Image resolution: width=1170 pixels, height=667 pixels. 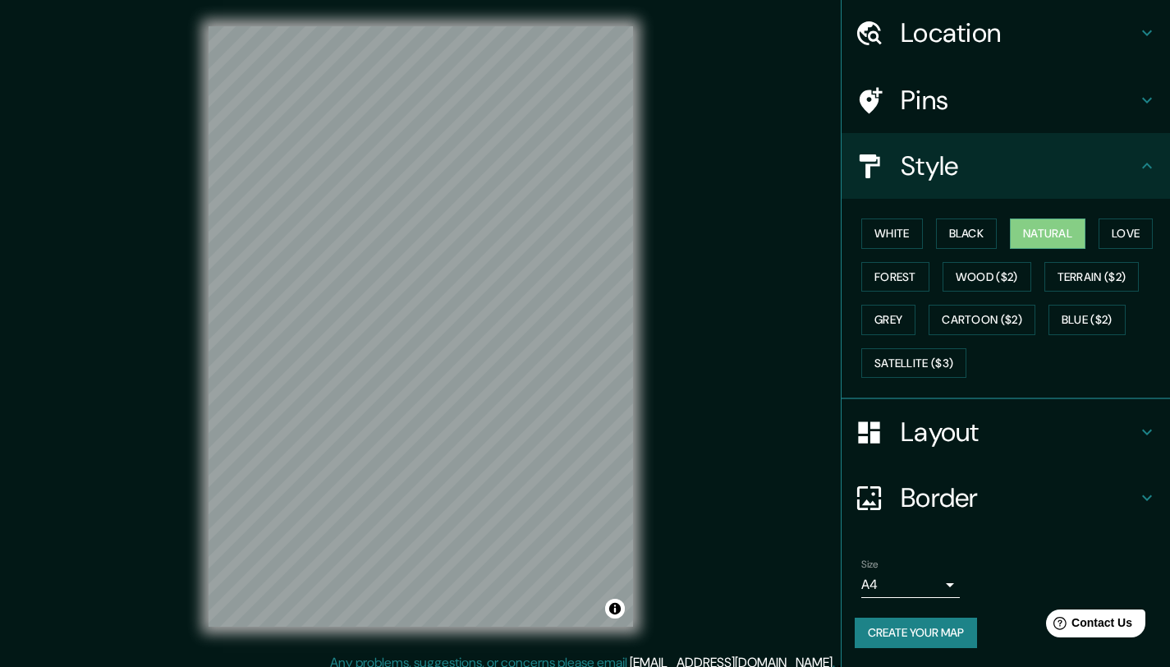 What do you see at coordinates (914, 363) in the screenshot?
I see `button: Satellite ($3)` at bounding box center [914, 363].